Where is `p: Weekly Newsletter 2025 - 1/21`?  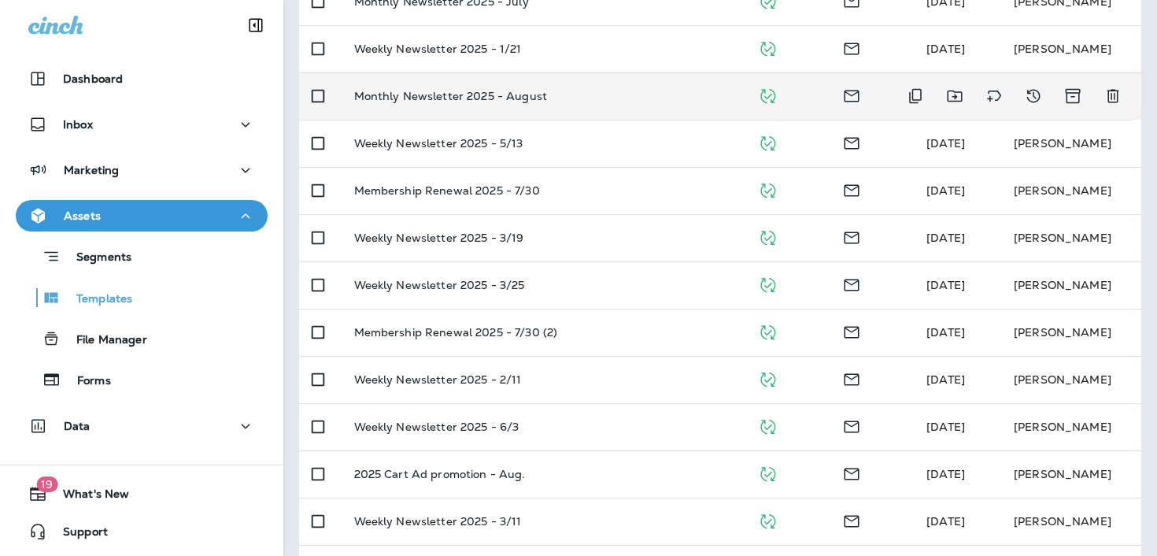 p: Weekly Newsletter 2025 - 1/21 is located at coordinates (438, 49).